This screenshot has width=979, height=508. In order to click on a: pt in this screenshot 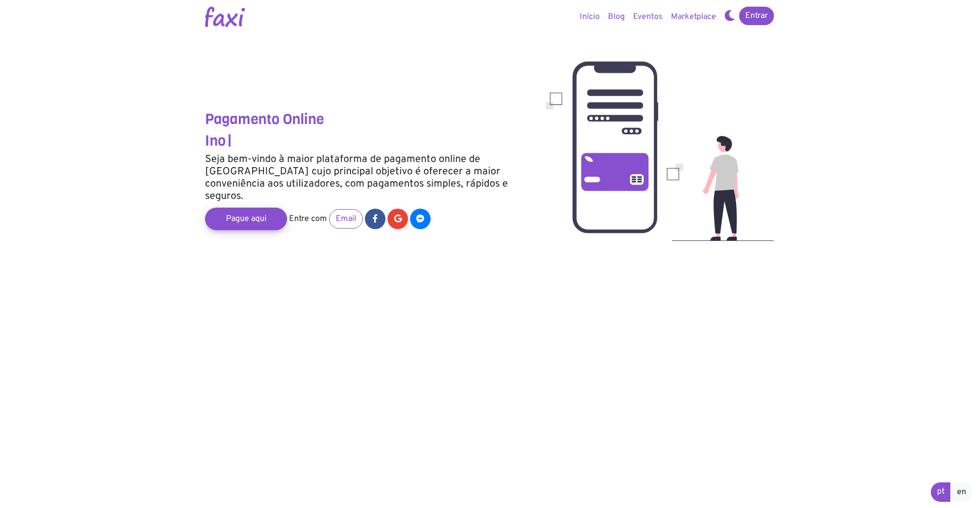, I will do `click(941, 492)`.